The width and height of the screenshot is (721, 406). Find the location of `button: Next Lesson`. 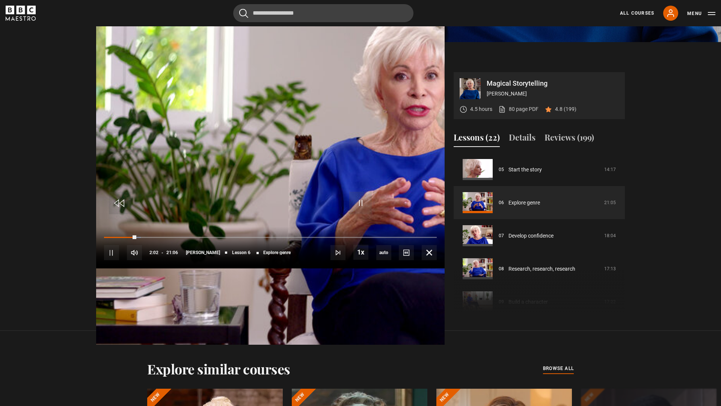

button: Next Lesson is located at coordinates (338, 253).